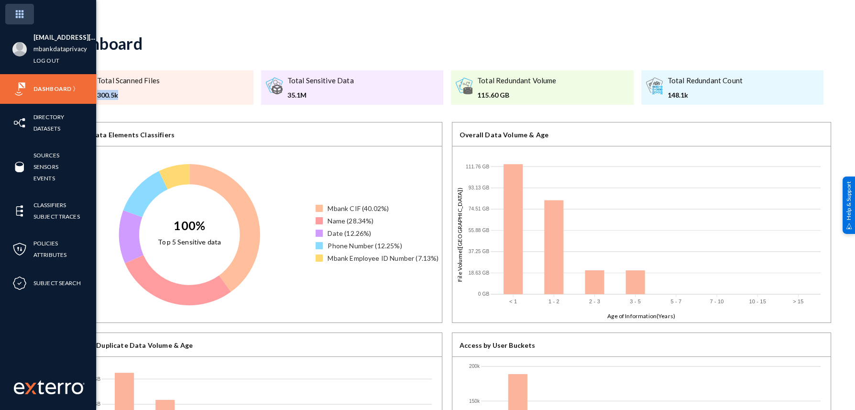  I want to click on img: icon-compliance.svg, so click(20, 283).